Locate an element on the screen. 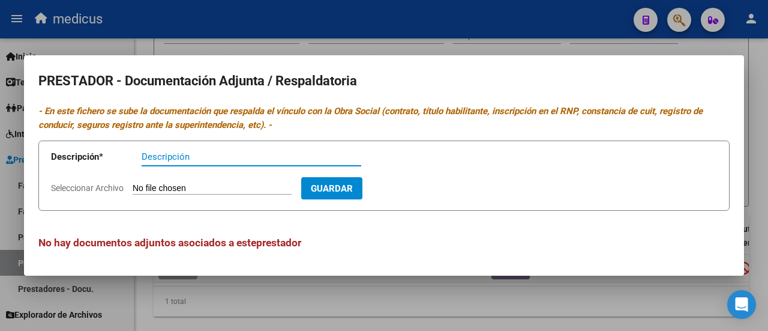  p: Descripción is located at coordinates (96, 157).